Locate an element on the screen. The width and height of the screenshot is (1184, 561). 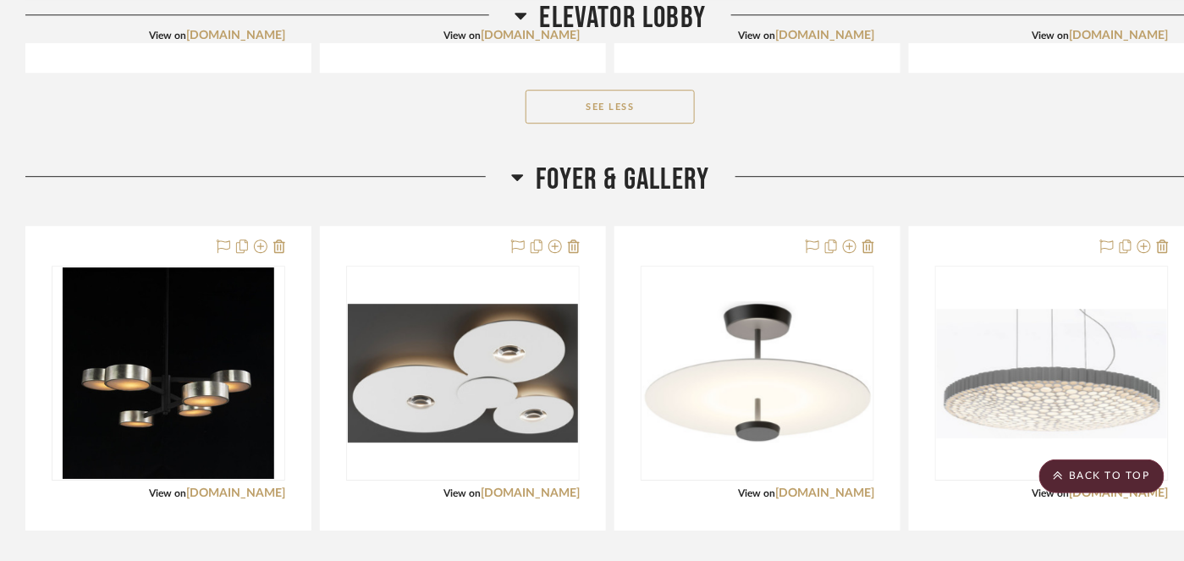
span: FOYER & GALLERY is located at coordinates (623, 179).